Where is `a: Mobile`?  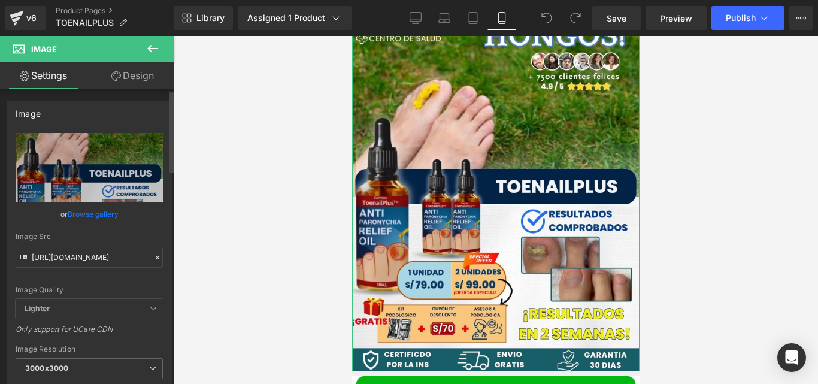 a: Mobile is located at coordinates (502, 18).